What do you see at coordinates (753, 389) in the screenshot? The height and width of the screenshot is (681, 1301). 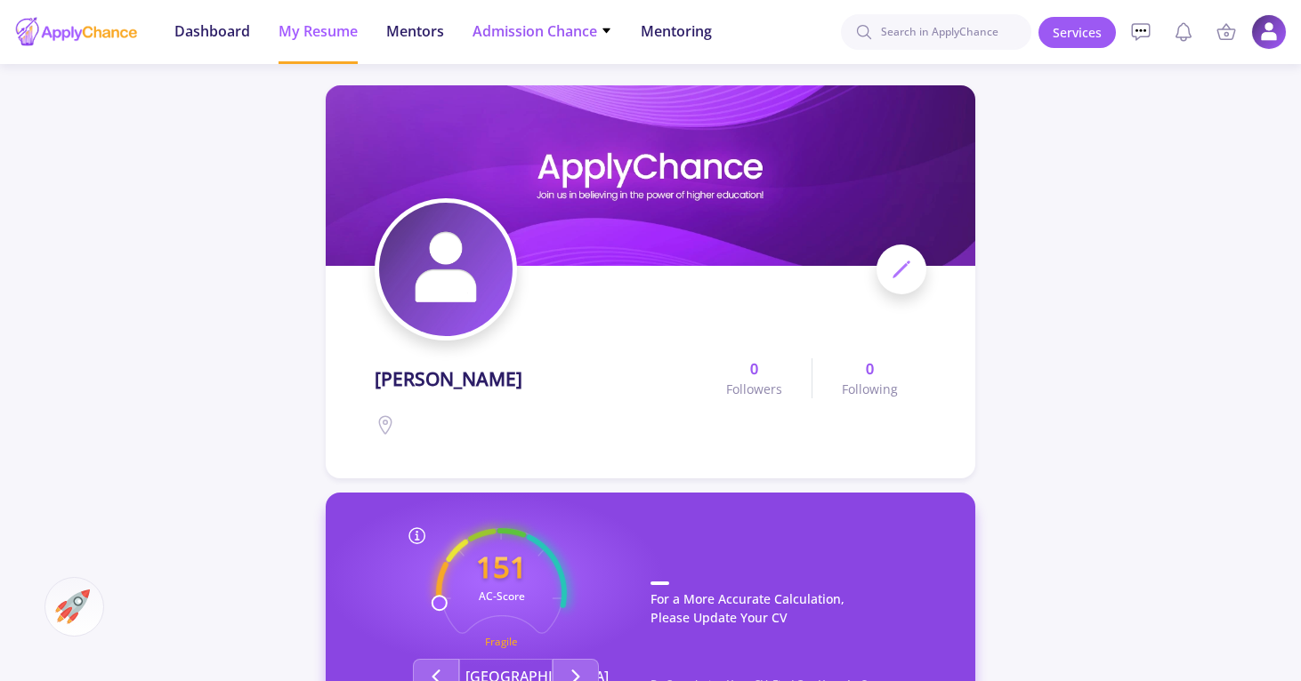 I see `span: Followers` at bounding box center [753, 389].